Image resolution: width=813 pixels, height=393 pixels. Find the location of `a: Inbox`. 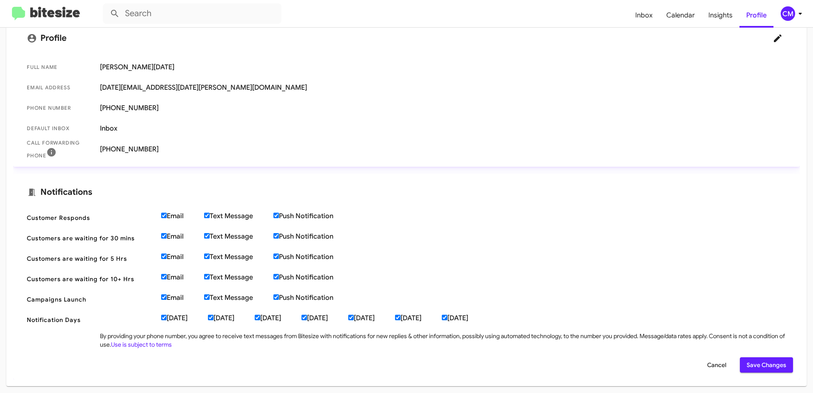

a: Inbox is located at coordinates (644, 15).